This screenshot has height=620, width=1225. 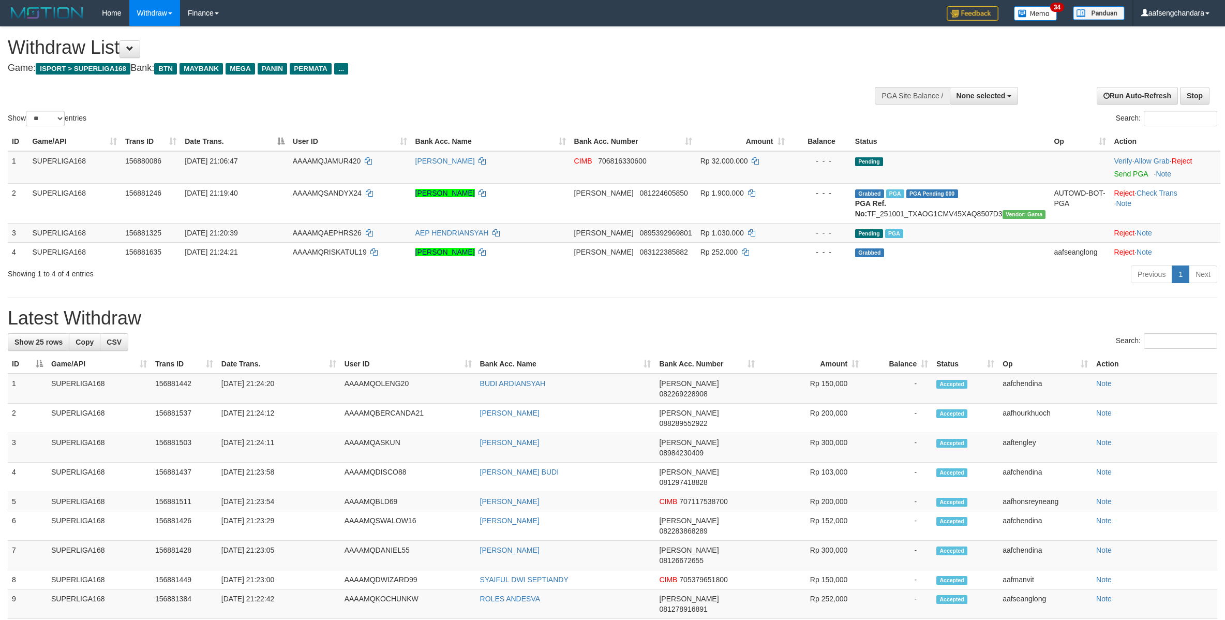 I want to click on label: Search:, so click(x=1167, y=341).